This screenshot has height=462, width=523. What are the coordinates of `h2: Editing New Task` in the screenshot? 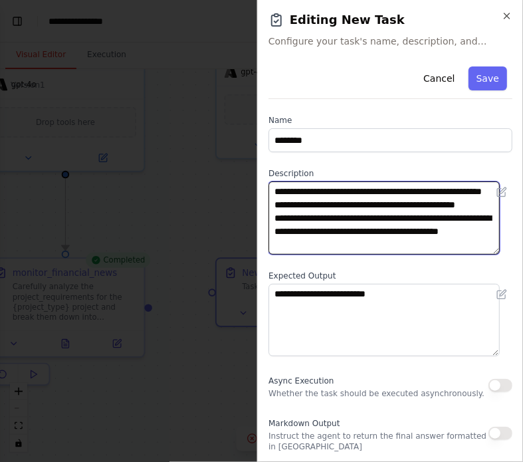 It's located at (390, 20).